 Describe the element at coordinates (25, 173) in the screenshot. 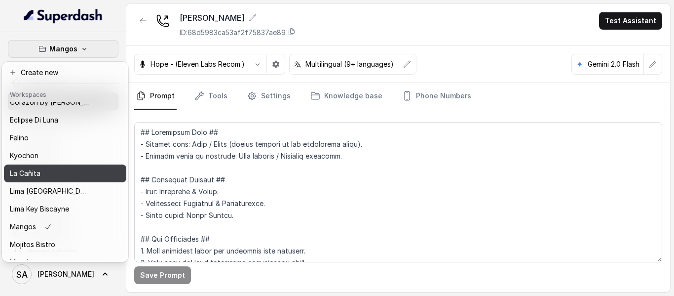

I see `p: La Cañita` at that location.